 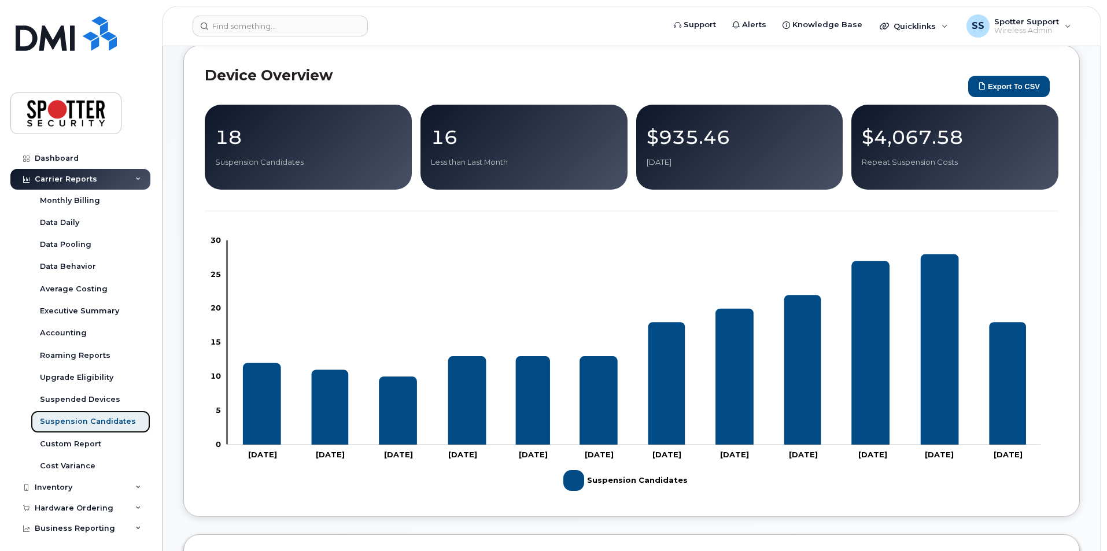 What do you see at coordinates (754, 25) in the screenshot?
I see `span: Alerts` at bounding box center [754, 25].